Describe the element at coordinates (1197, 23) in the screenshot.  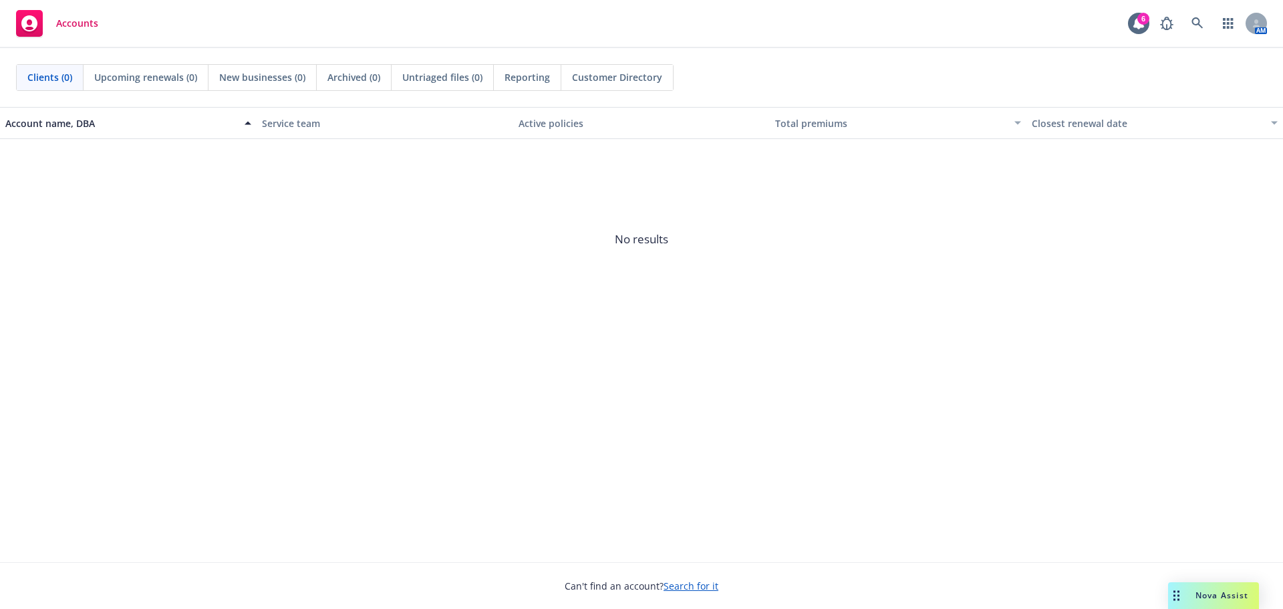
I see `a: Search` at that location.